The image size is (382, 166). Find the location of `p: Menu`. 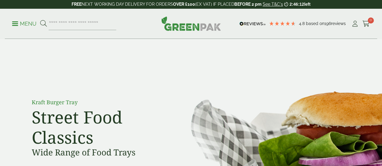

p: Menu is located at coordinates (24, 24).